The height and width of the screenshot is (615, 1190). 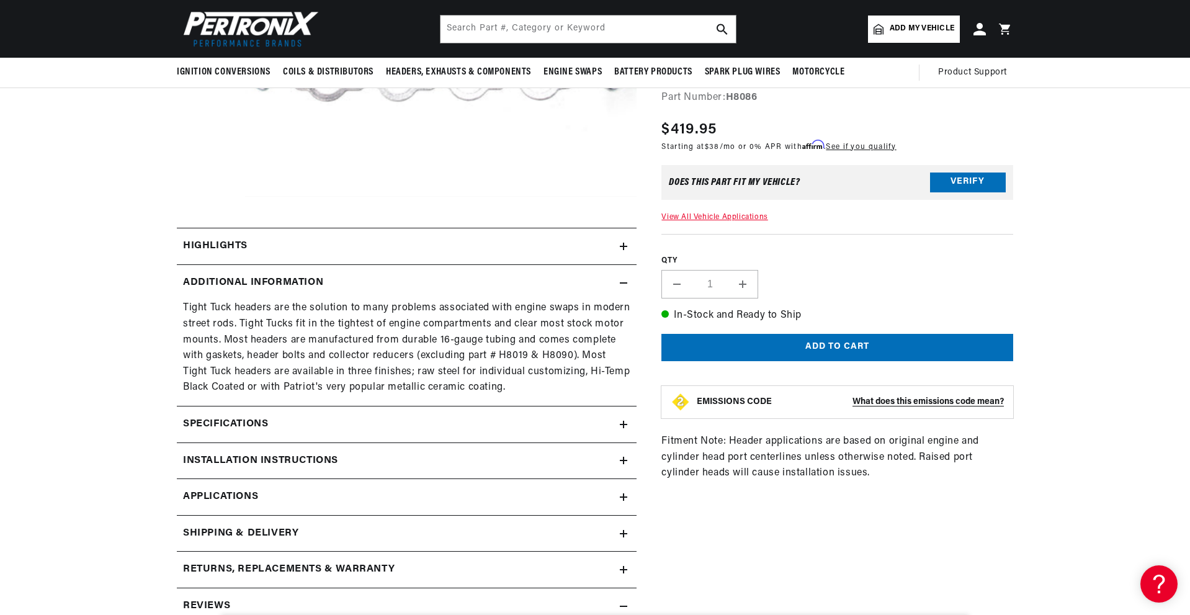 I want to click on summary: Product Support, so click(x=975, y=73).